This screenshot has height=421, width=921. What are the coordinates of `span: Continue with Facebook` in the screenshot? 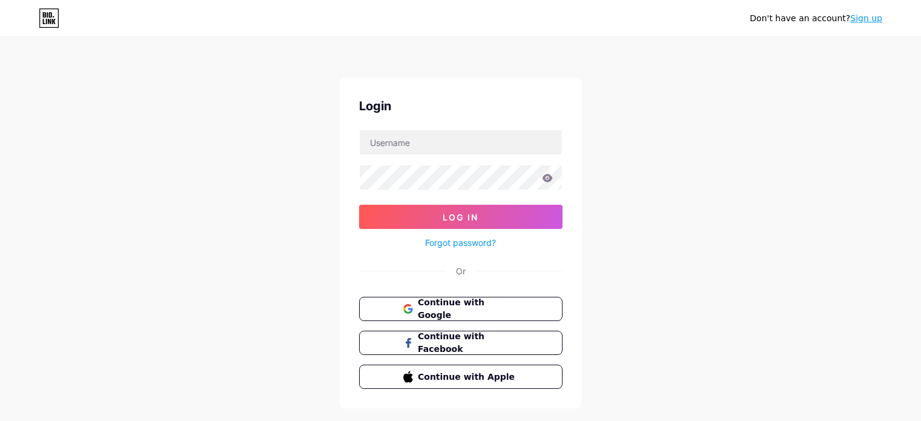 It's located at (467, 343).